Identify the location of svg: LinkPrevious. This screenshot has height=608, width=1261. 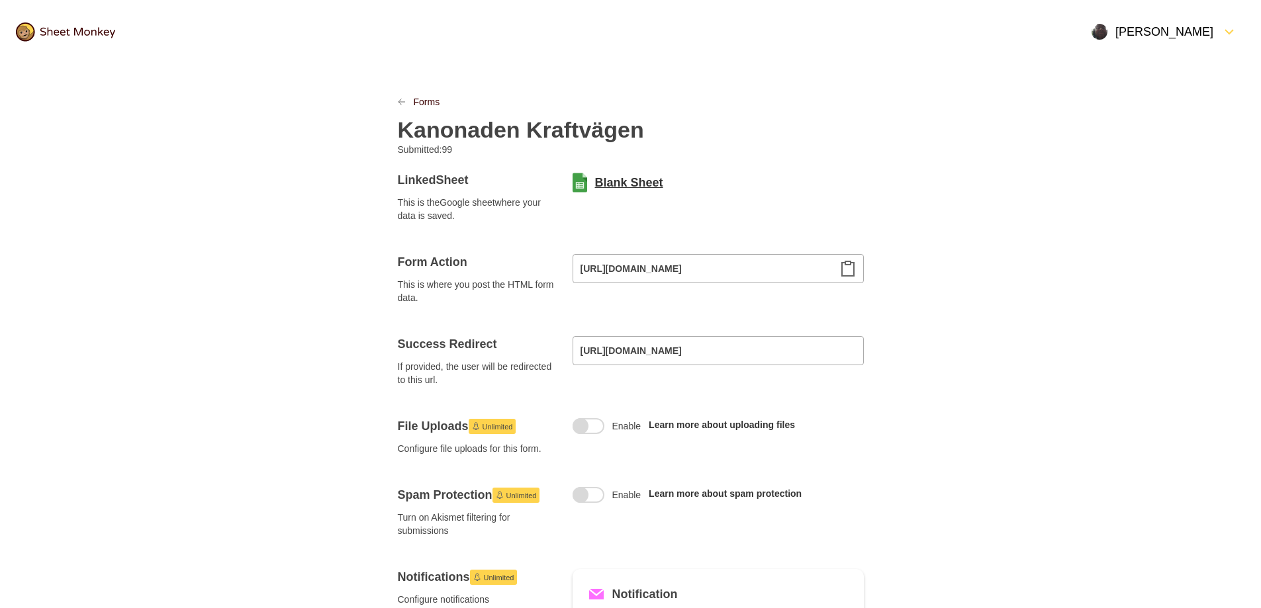
(402, 102).